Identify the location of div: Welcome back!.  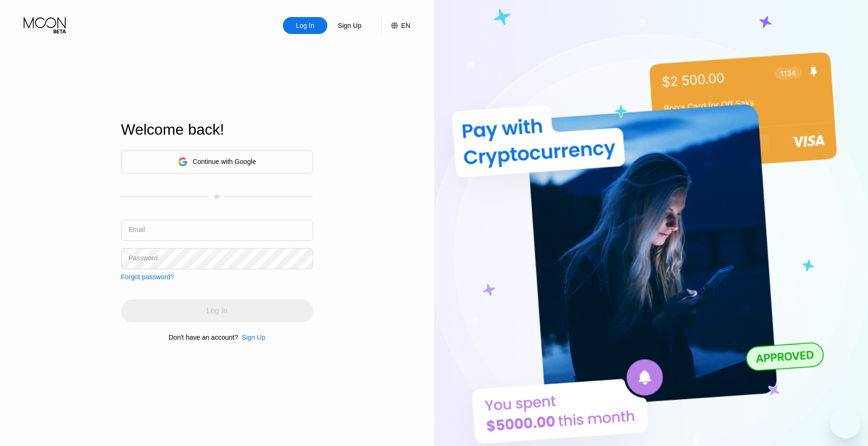
(217, 130).